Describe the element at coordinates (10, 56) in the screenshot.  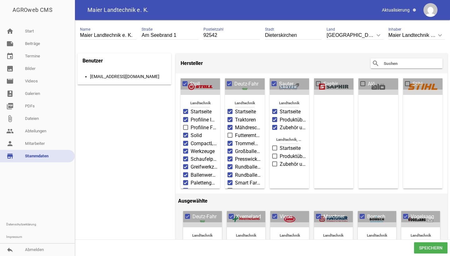
I see `i: event` at that location.